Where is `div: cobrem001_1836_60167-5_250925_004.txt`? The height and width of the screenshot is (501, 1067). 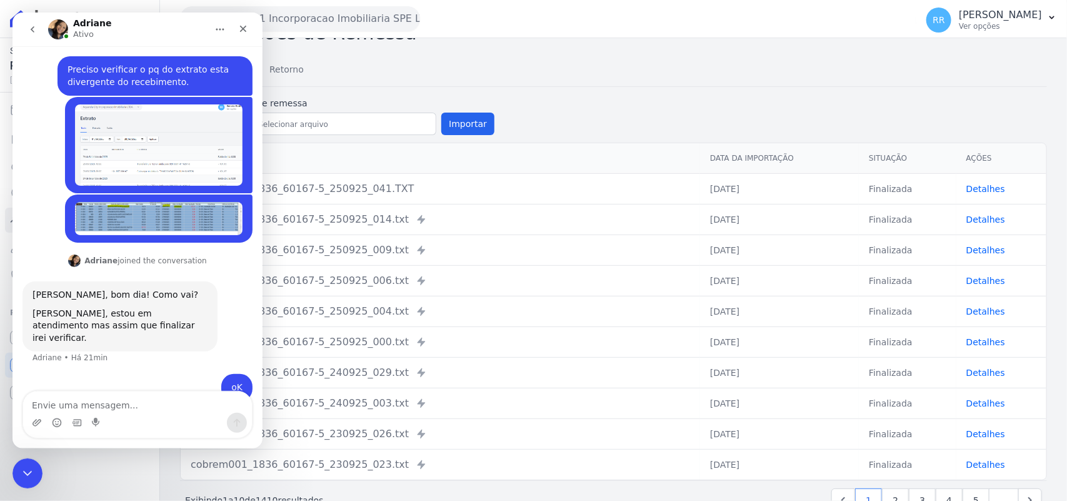 div: cobrem001_1836_60167-5_250925_004.txt is located at coordinates (440, 311).